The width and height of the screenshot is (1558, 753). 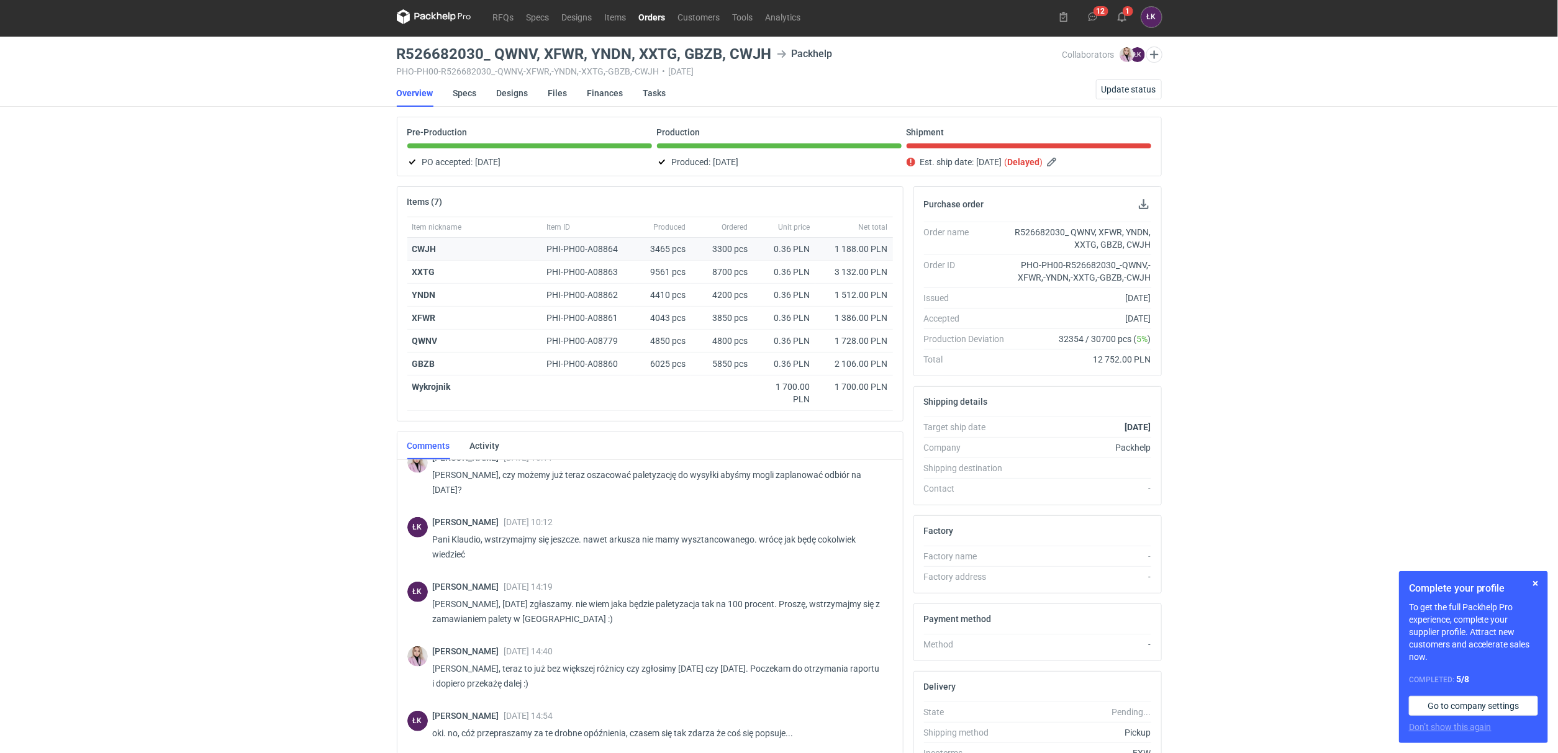 What do you see at coordinates (1144, 204) in the screenshot?
I see `button: Download PO` at bounding box center [1144, 204].